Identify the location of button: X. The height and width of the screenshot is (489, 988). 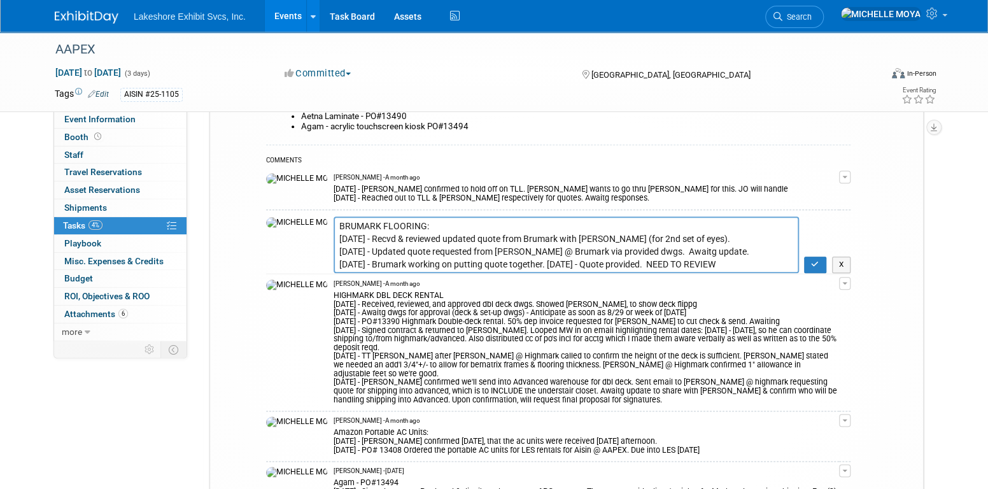
(842, 265).